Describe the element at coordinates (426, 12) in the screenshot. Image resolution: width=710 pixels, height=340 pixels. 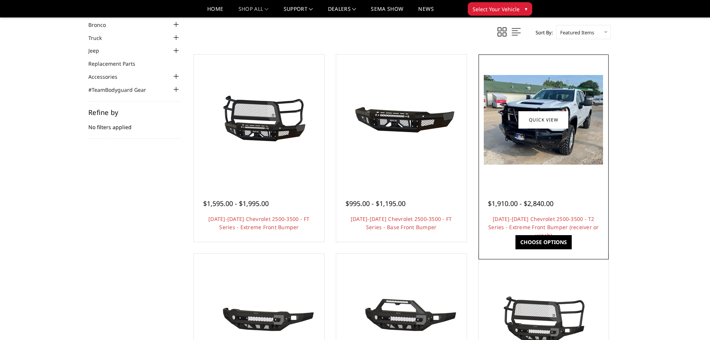
I see `a: News` at that location.